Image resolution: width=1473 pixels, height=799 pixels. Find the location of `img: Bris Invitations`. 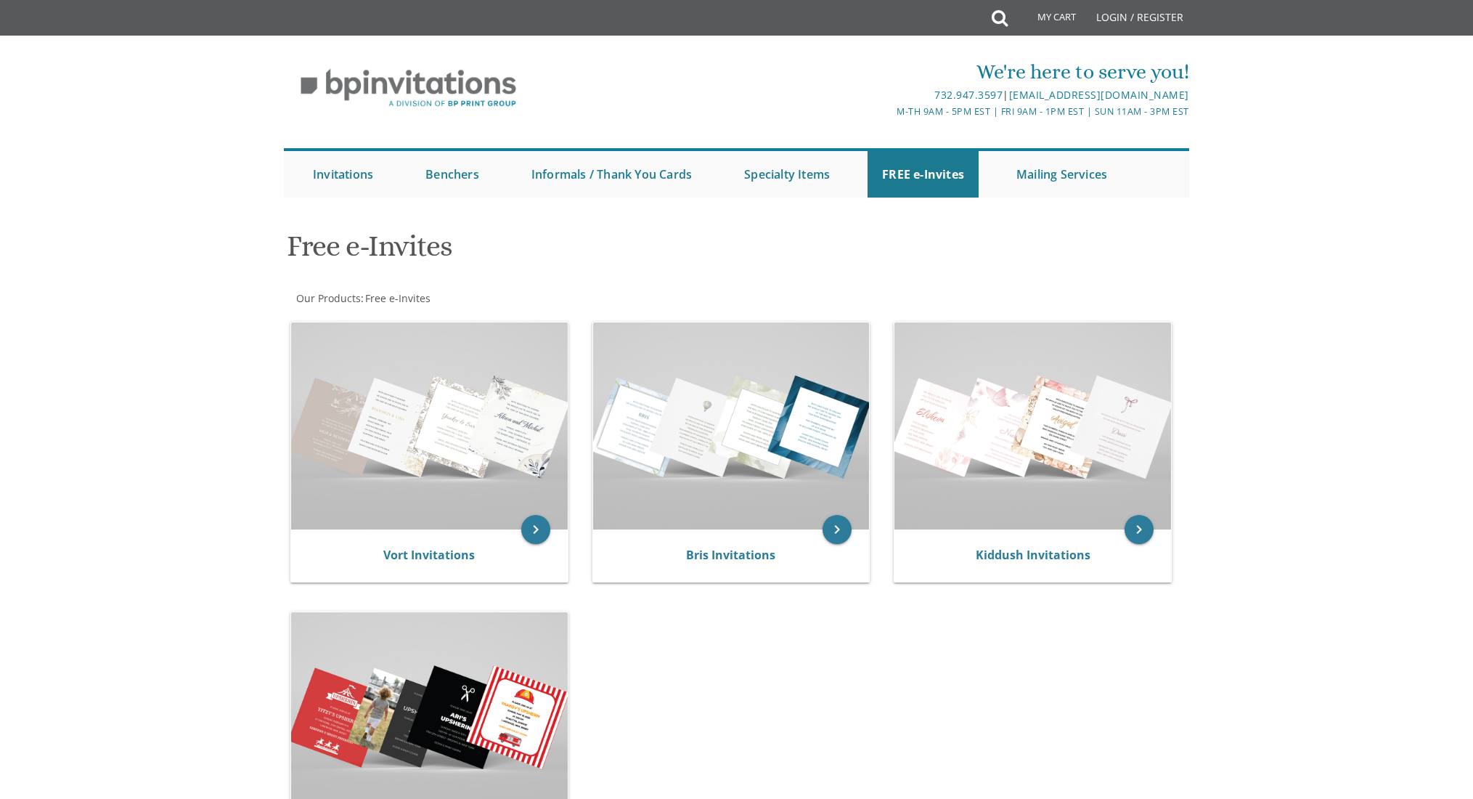

img: Bris Invitations is located at coordinates (731, 426).